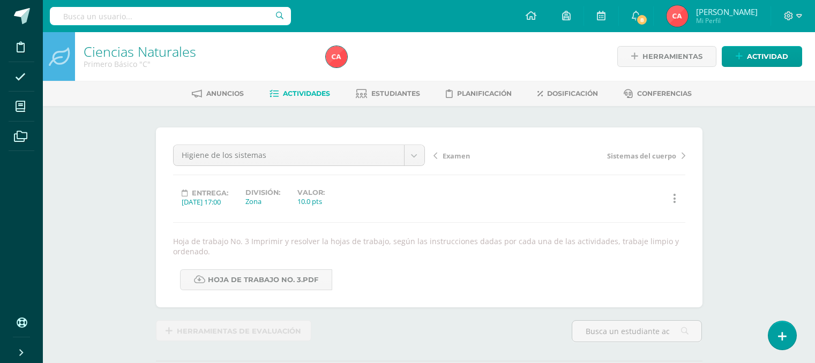 Image resolution: width=815 pixels, height=363 pixels. Describe the element at coordinates (642, 20) in the screenshot. I see `span: 8` at that location.